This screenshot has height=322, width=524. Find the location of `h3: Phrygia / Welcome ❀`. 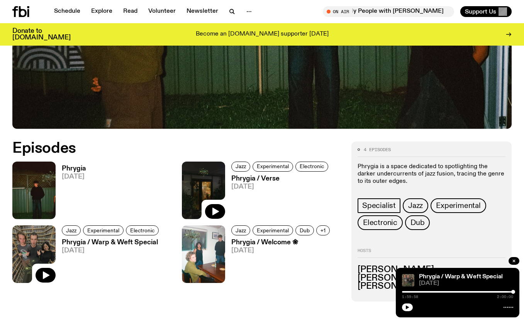

h3: Phrygia / Welcome ❀ is located at coordinates (282, 242).